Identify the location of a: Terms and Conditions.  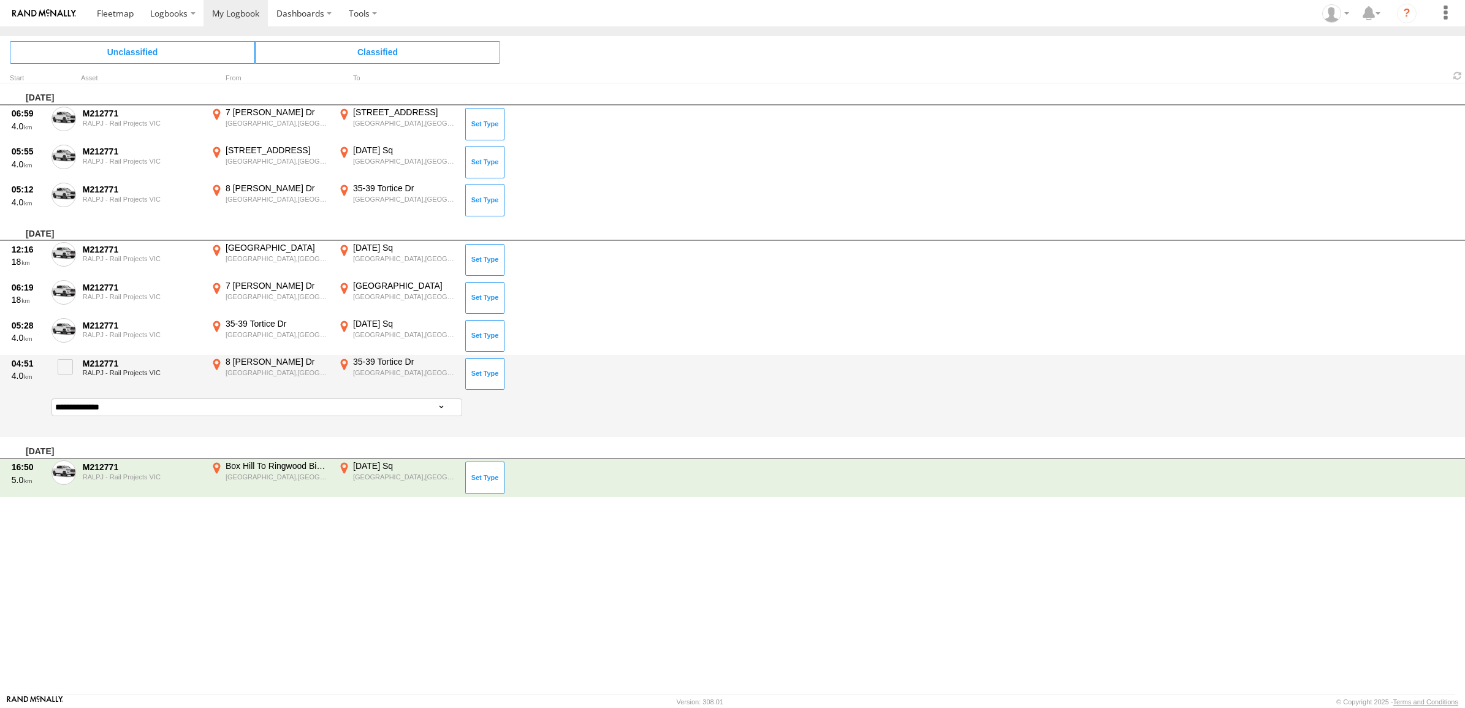
(1426, 702).